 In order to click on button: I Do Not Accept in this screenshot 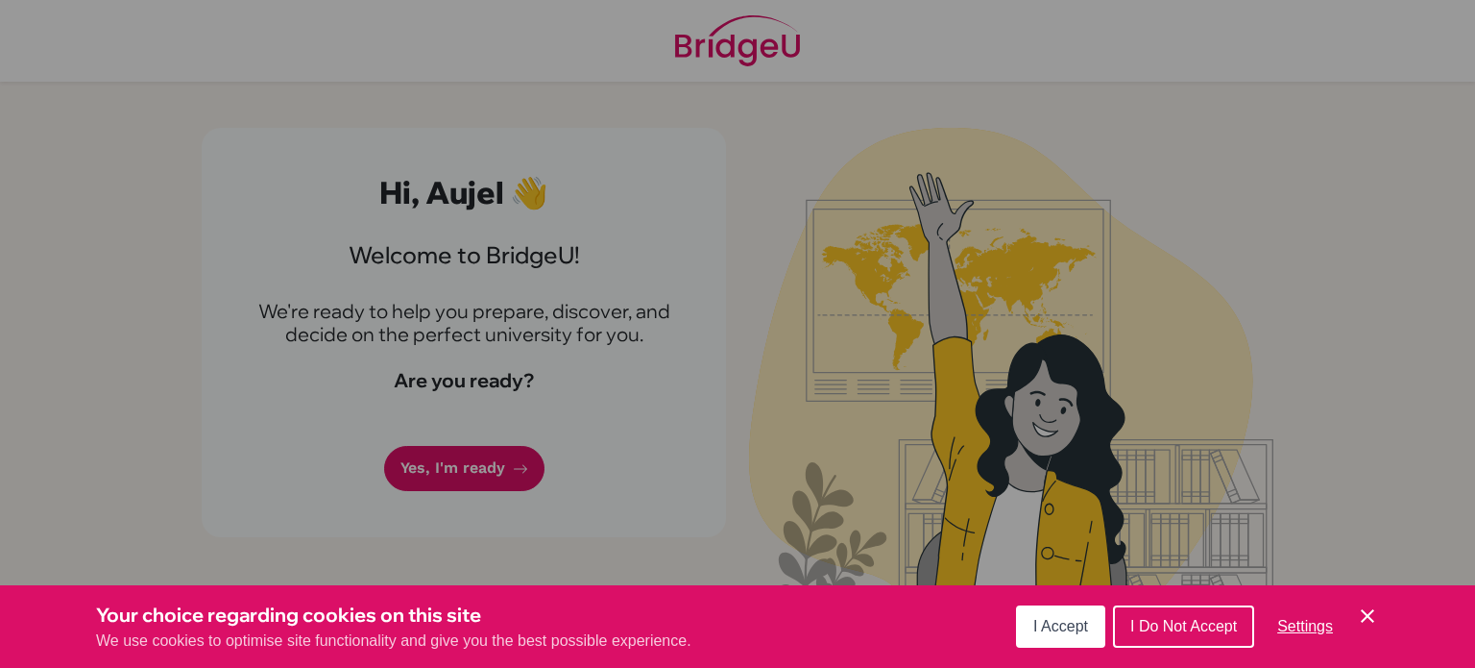, I will do `click(1183, 626)`.